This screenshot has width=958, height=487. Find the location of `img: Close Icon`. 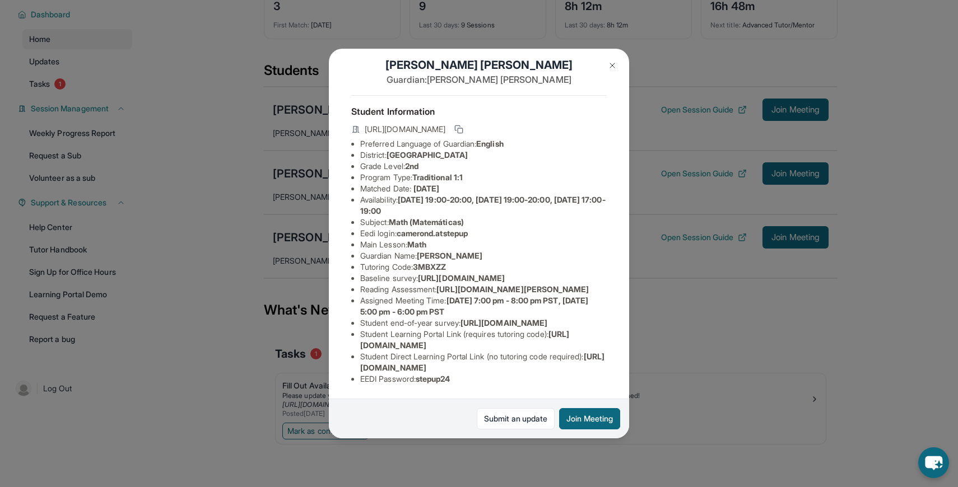

img: Close Icon is located at coordinates (612, 66).